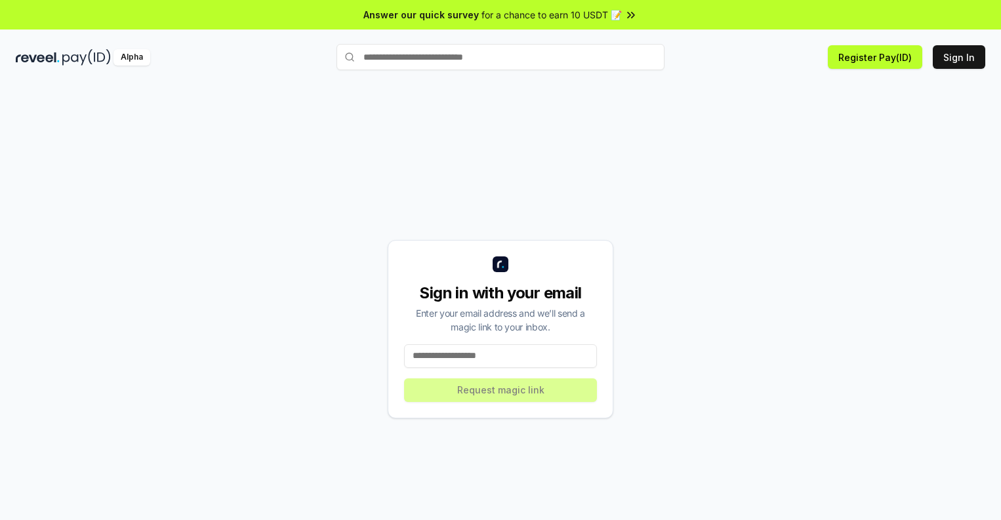  I want to click on button: Sign In, so click(959, 57).